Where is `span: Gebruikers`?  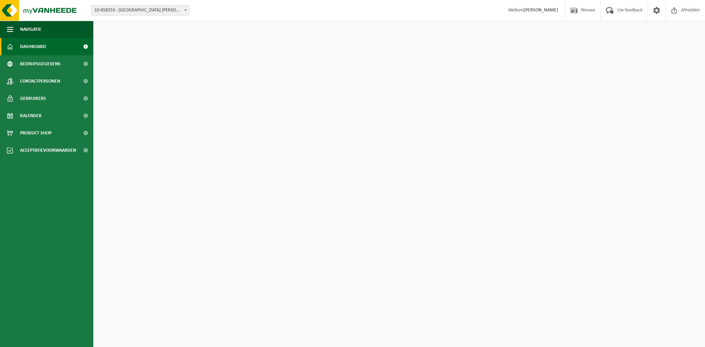 span: Gebruikers is located at coordinates (33, 99).